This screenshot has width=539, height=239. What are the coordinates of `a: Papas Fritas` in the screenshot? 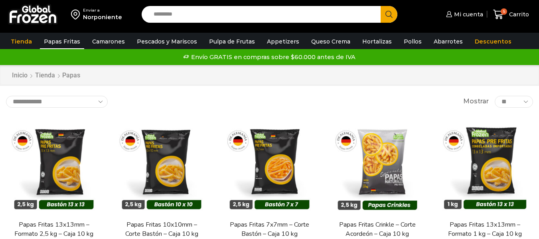 It's located at (62, 41).